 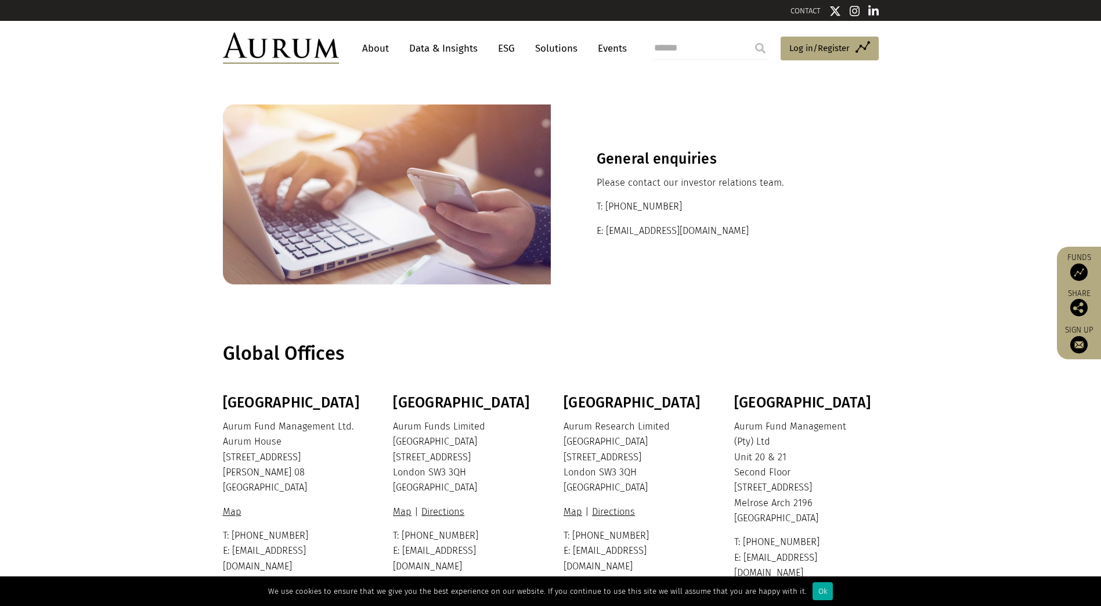 What do you see at coordinates (556, 48) in the screenshot?
I see `a: Solutions` at bounding box center [556, 48].